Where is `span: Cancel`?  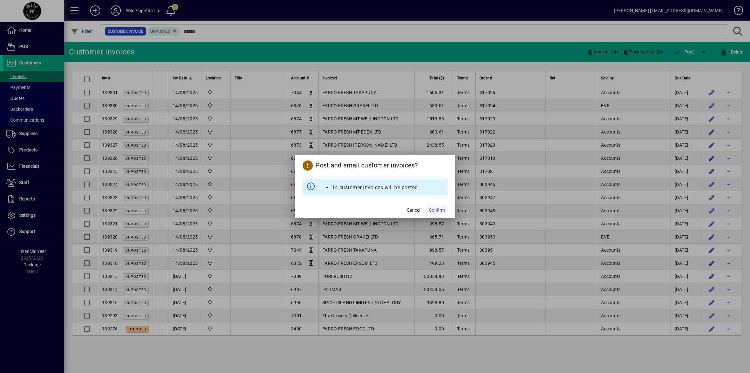
span: Cancel is located at coordinates (413, 210).